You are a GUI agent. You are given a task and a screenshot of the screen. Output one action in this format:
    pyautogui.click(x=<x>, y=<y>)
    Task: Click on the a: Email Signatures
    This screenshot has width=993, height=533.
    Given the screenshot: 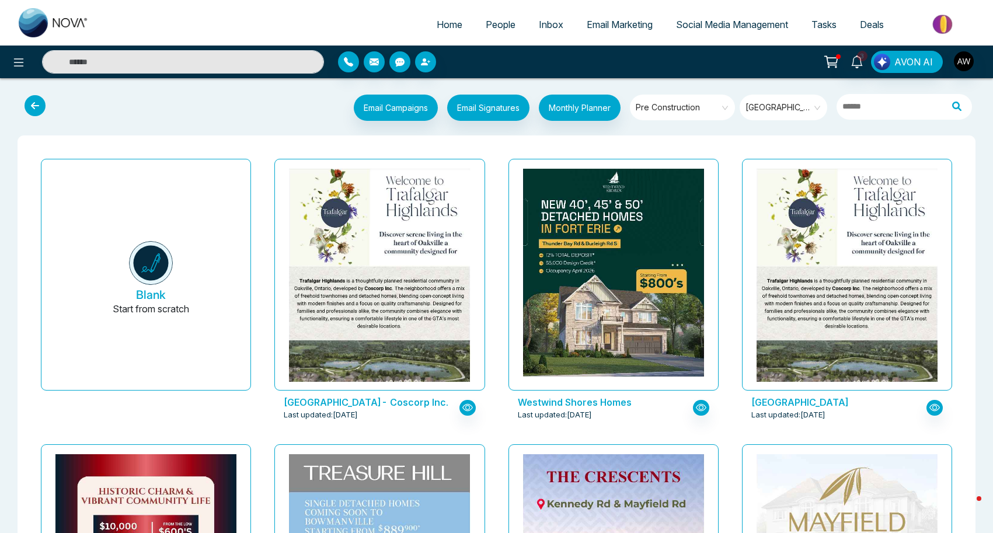 What is the action you would take?
    pyautogui.click(x=483, y=109)
    